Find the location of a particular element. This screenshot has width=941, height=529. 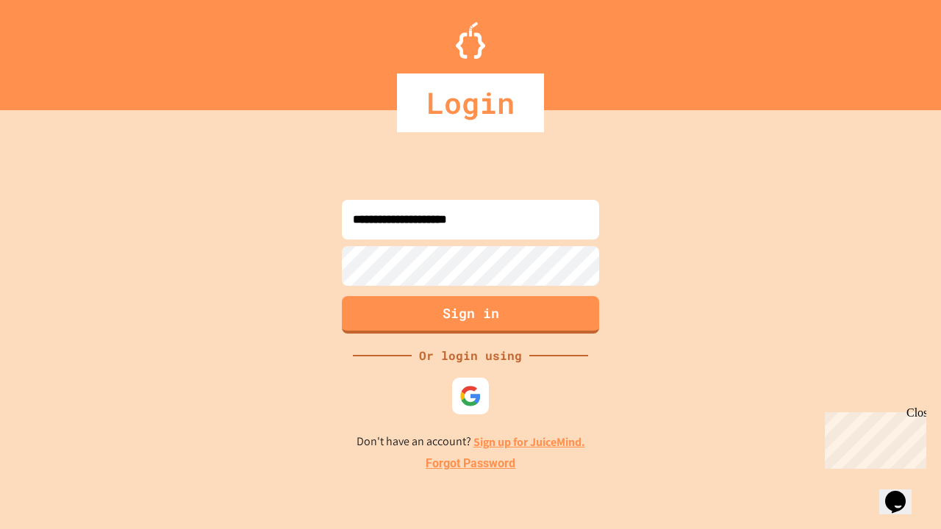

p: Don't have an account? is located at coordinates (471, 442).